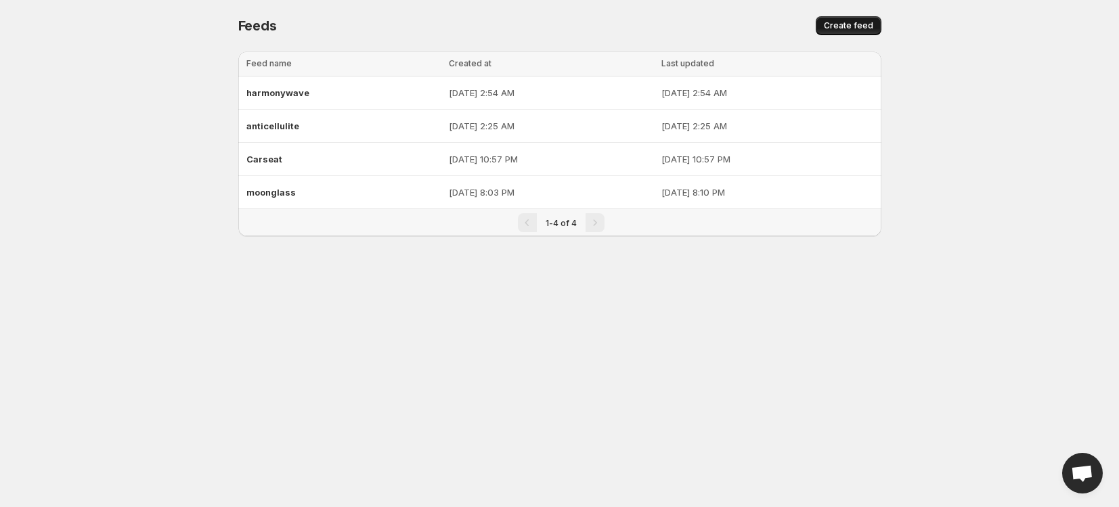  Describe the element at coordinates (688, 63) in the screenshot. I see `span: Last updated` at that location.